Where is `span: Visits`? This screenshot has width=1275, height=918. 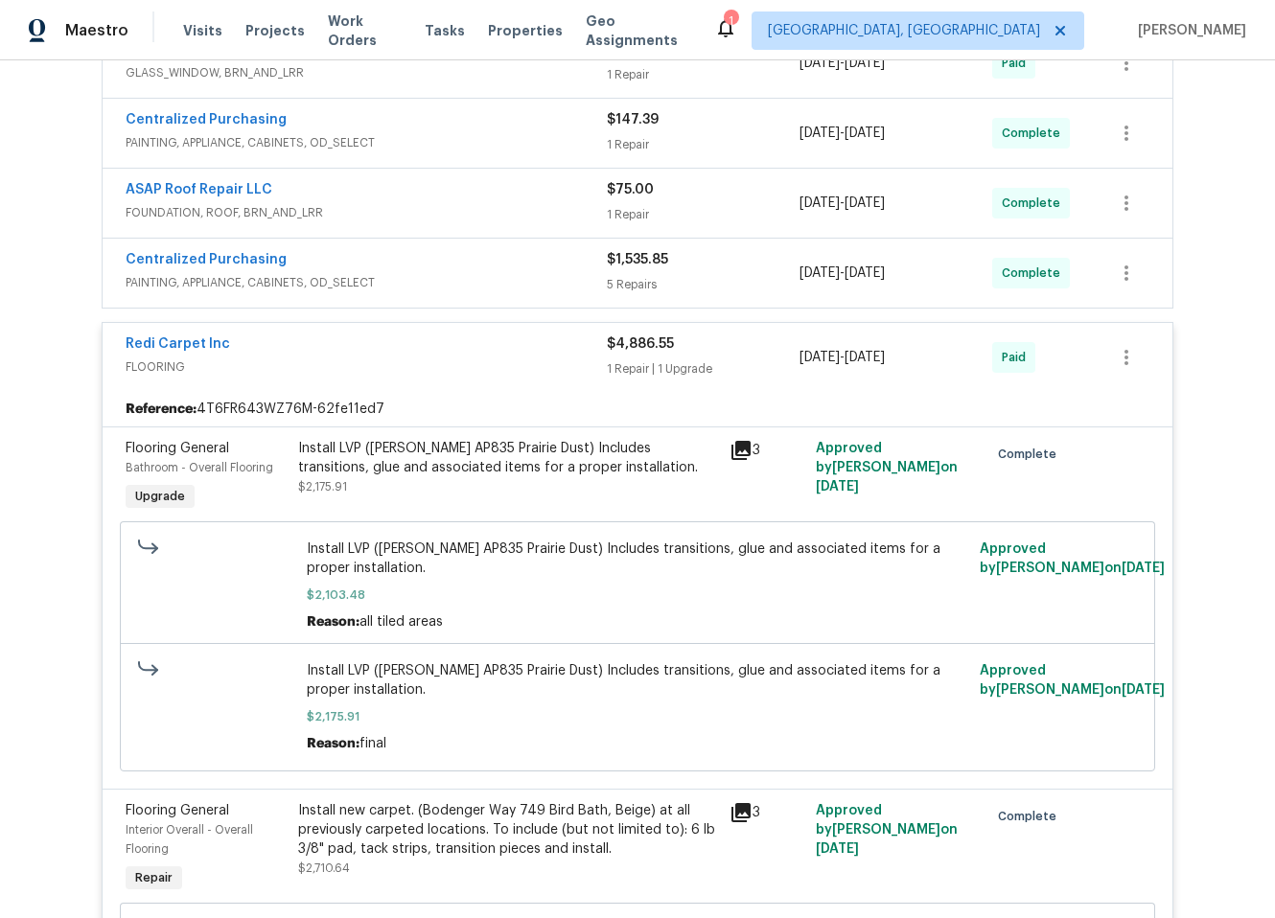 span: Visits is located at coordinates (202, 31).